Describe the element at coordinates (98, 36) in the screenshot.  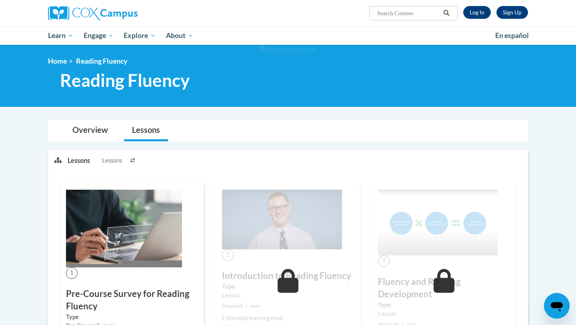
I see `span: Engage` at that location.